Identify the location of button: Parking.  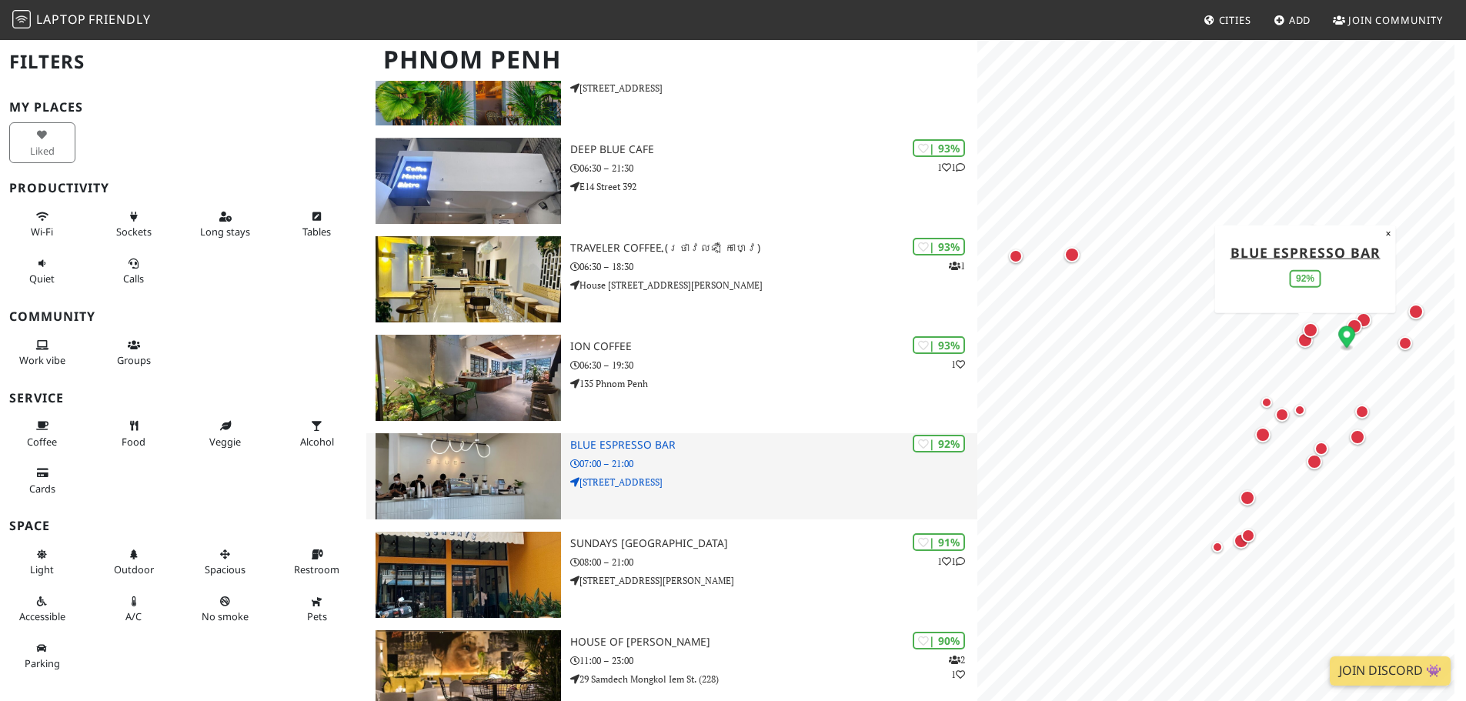
(42, 656).